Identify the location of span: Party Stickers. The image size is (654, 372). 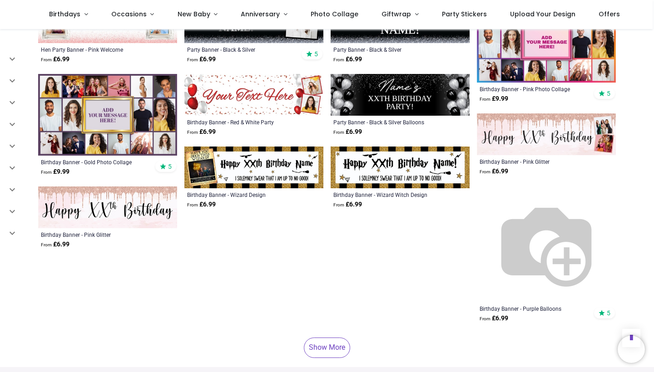
(464, 14).